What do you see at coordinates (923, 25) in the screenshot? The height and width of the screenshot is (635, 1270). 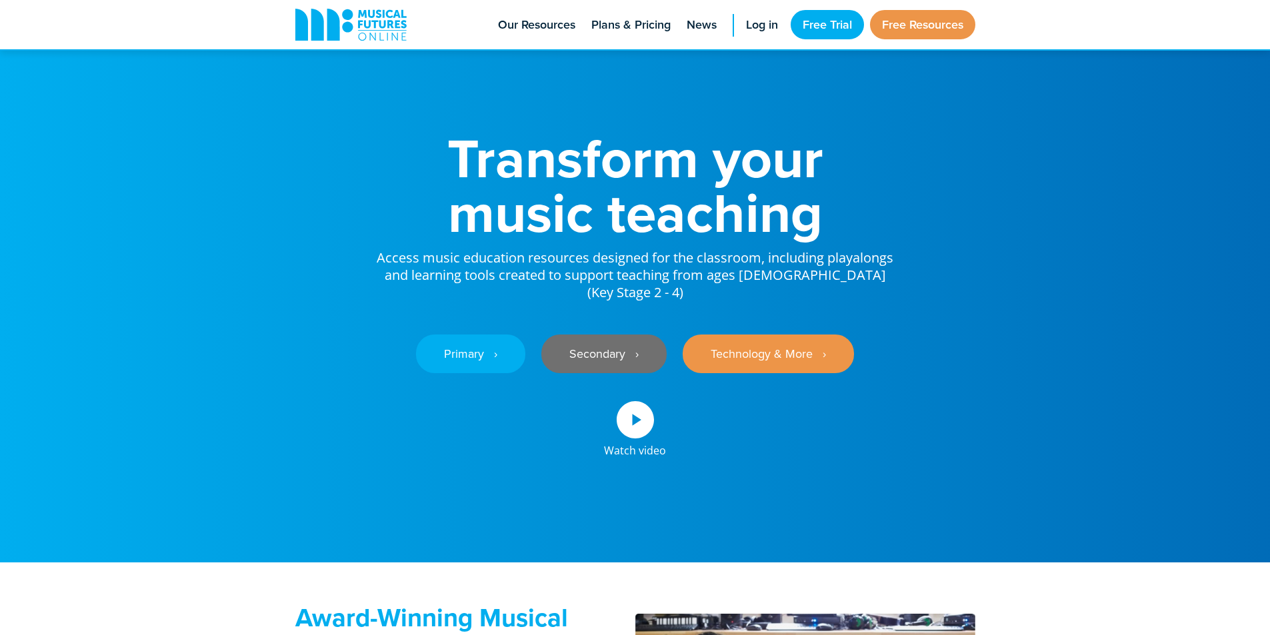 I see `a: Free Resources` at bounding box center [923, 25].